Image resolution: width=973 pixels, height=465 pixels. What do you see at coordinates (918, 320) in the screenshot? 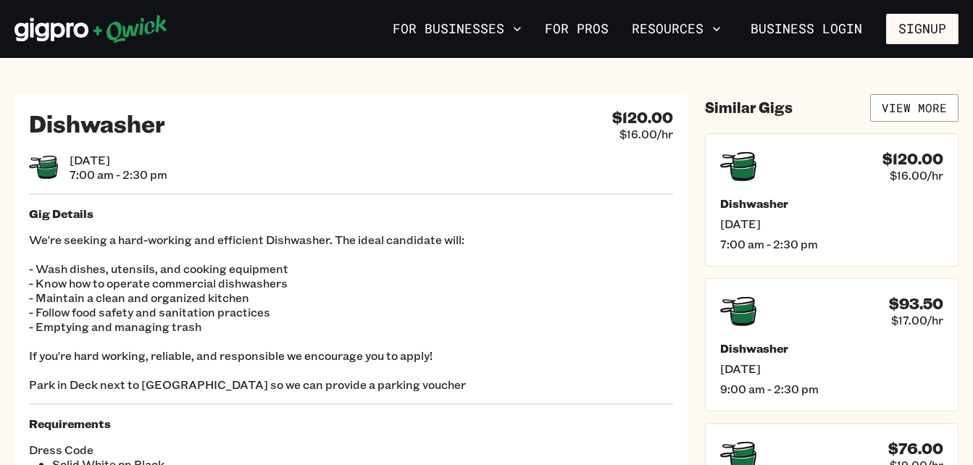
I see `span: $17.00/hr` at bounding box center [918, 320].